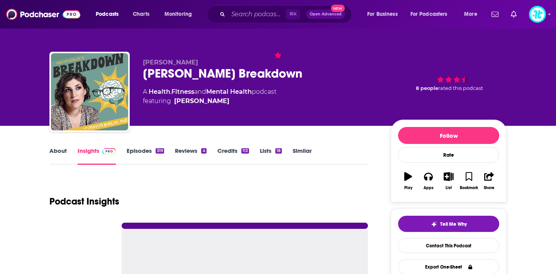 The height and width of the screenshot is (274, 556). What do you see at coordinates (468, 181) in the screenshot?
I see `button: Bookmark` at bounding box center [468, 181].